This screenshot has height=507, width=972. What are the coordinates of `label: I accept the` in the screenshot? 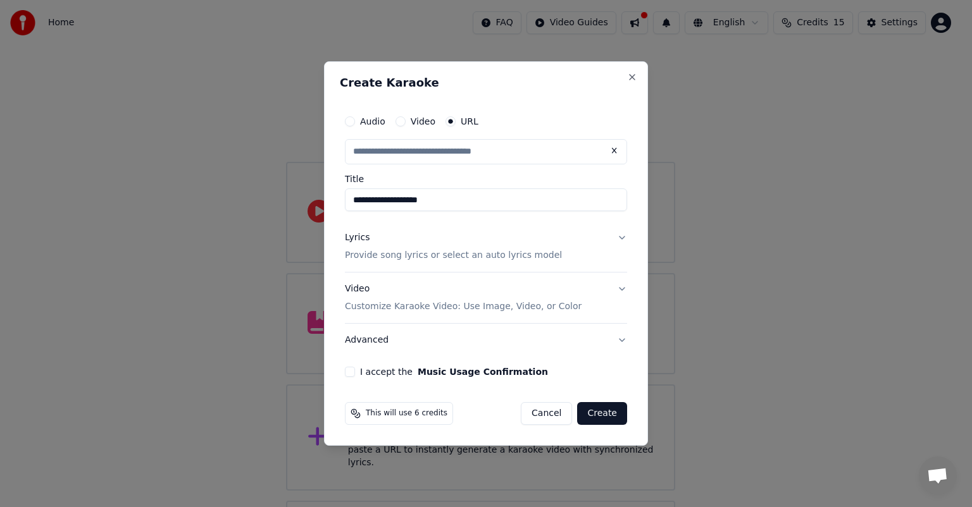 It's located at (454, 372).